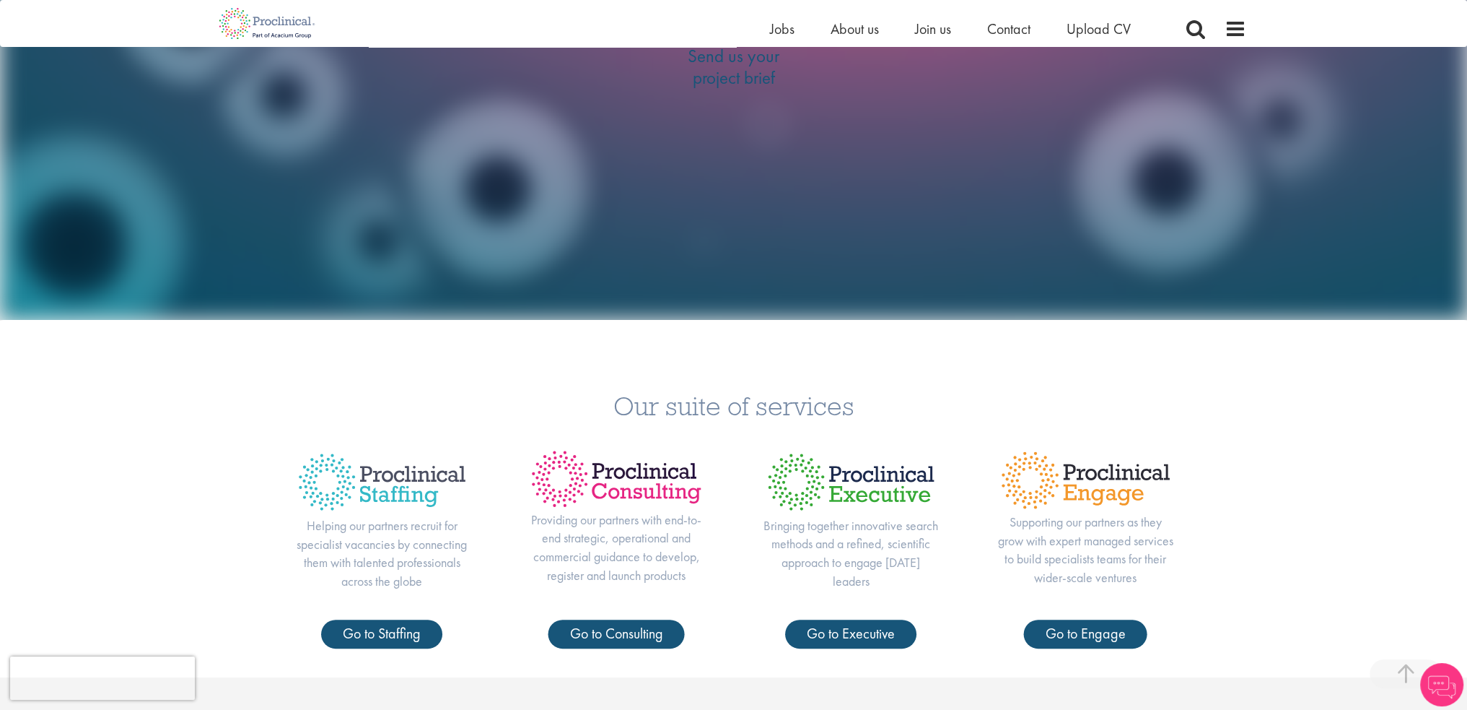  What do you see at coordinates (855, 29) in the screenshot?
I see `span: About us` at bounding box center [855, 29].